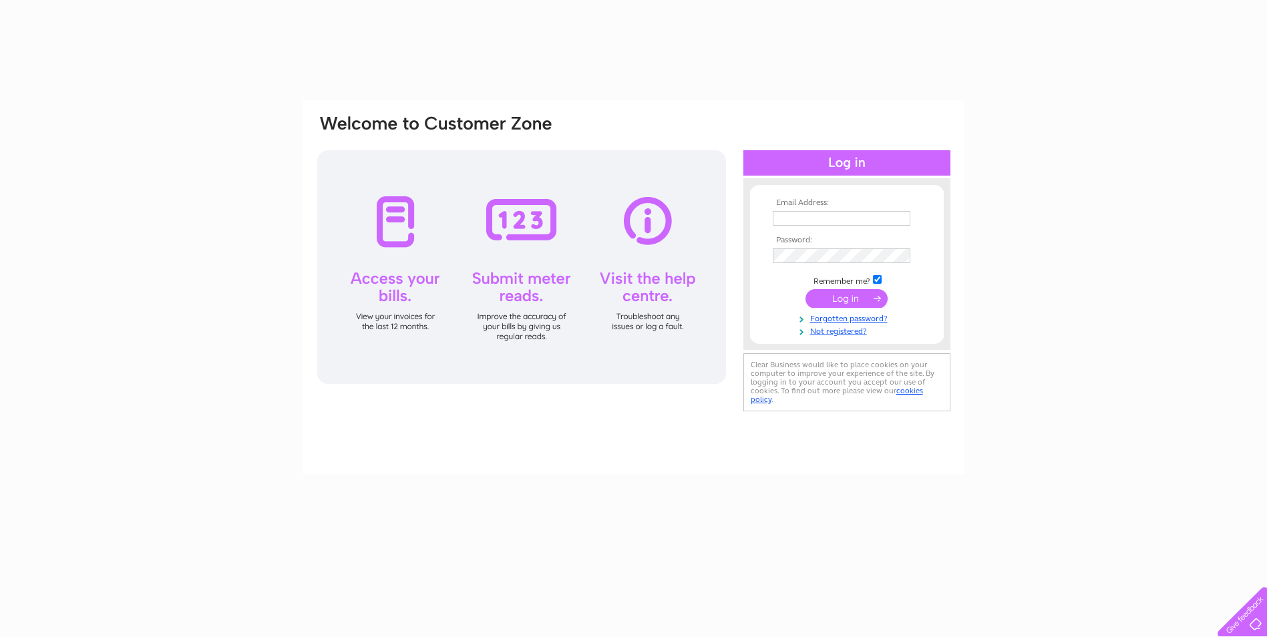  What do you see at coordinates (848, 317) in the screenshot?
I see `a: Forgotten password?` at bounding box center [848, 317].